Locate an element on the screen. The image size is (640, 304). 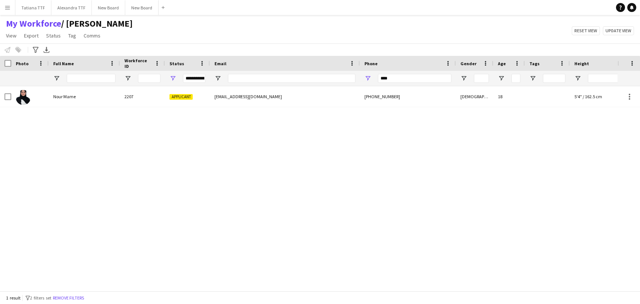
input: Full Name Filter Input is located at coordinates (91, 78).